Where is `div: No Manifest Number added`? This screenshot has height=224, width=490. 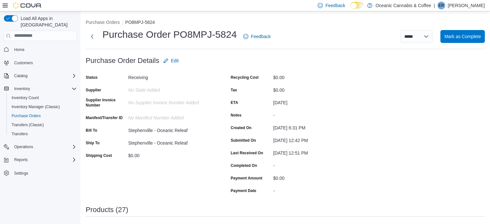 div: No Manifest Number added is located at coordinates (171, 116).